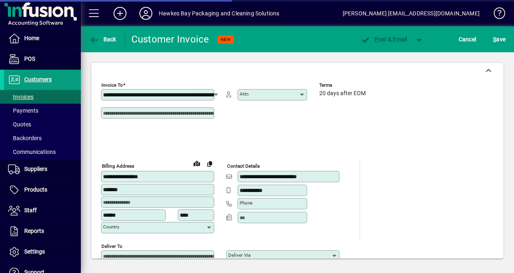 The height and width of the screenshot is (273, 514). I want to click on mat-label: Country, so click(111, 226).